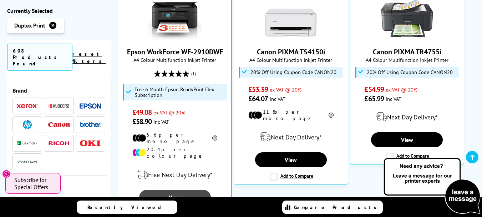 Image resolution: width=482 pixels, height=217 pixels. Describe the element at coordinates (291, 115) in the screenshot. I see `li: 11.8p per mono page` at that location.